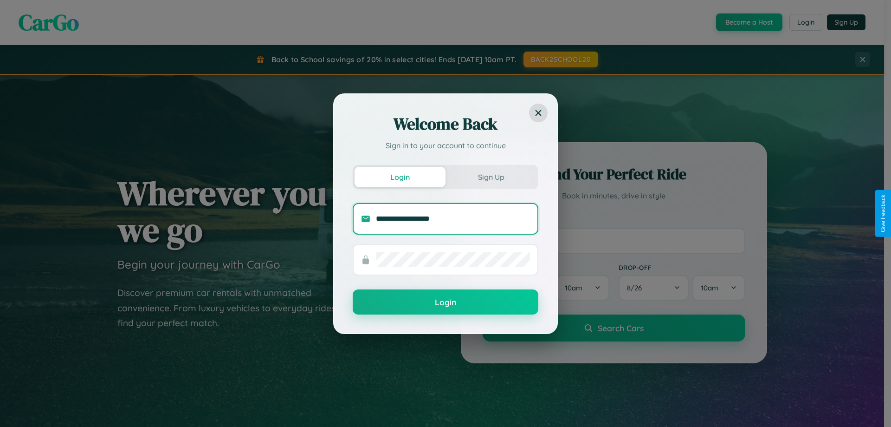 The image size is (891, 427). Describe the element at coordinates (446, 124) in the screenshot. I see `h2: Welcome Back` at that location.